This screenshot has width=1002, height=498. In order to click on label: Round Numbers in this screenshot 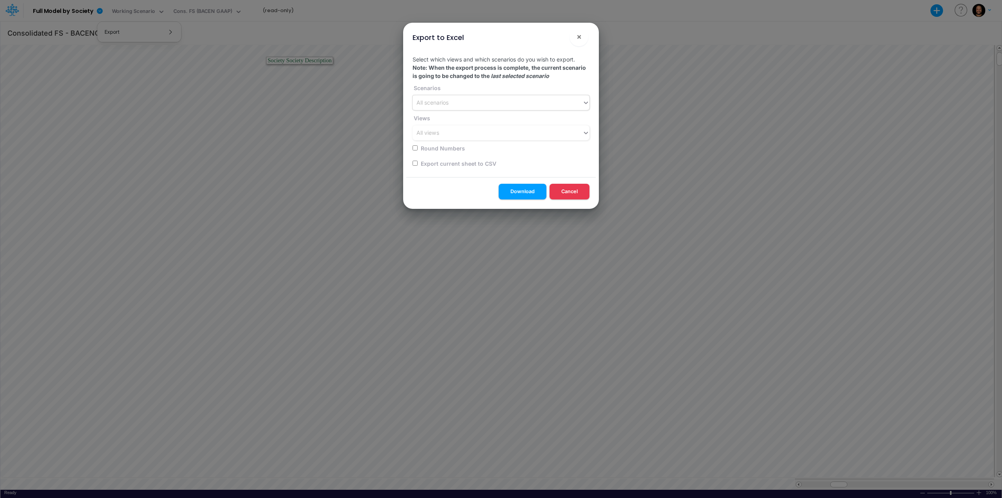, I will do `click(442, 148)`.